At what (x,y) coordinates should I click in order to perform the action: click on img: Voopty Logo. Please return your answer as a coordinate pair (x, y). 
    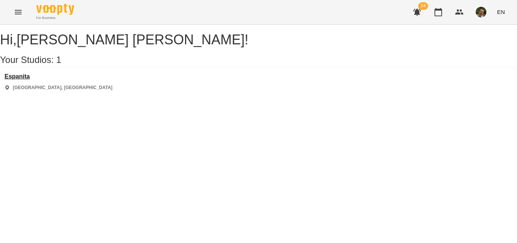
    Looking at the image, I should click on (55, 9).